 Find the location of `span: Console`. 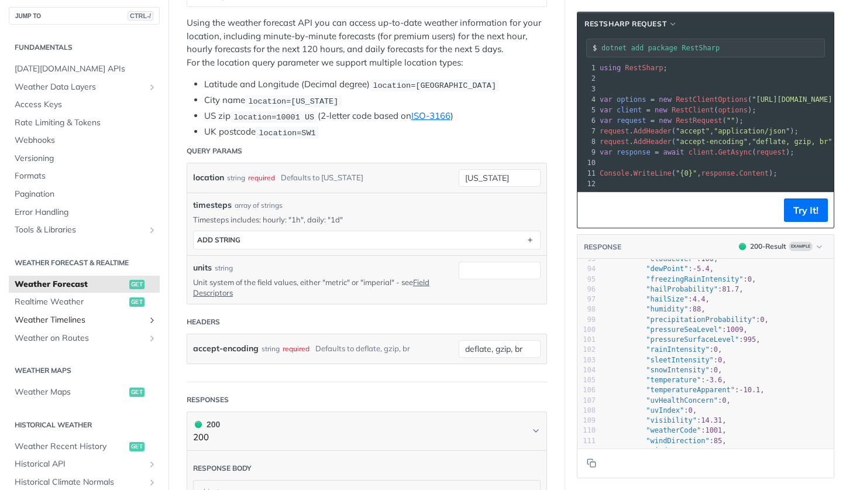

span: Console is located at coordinates (614, 173).